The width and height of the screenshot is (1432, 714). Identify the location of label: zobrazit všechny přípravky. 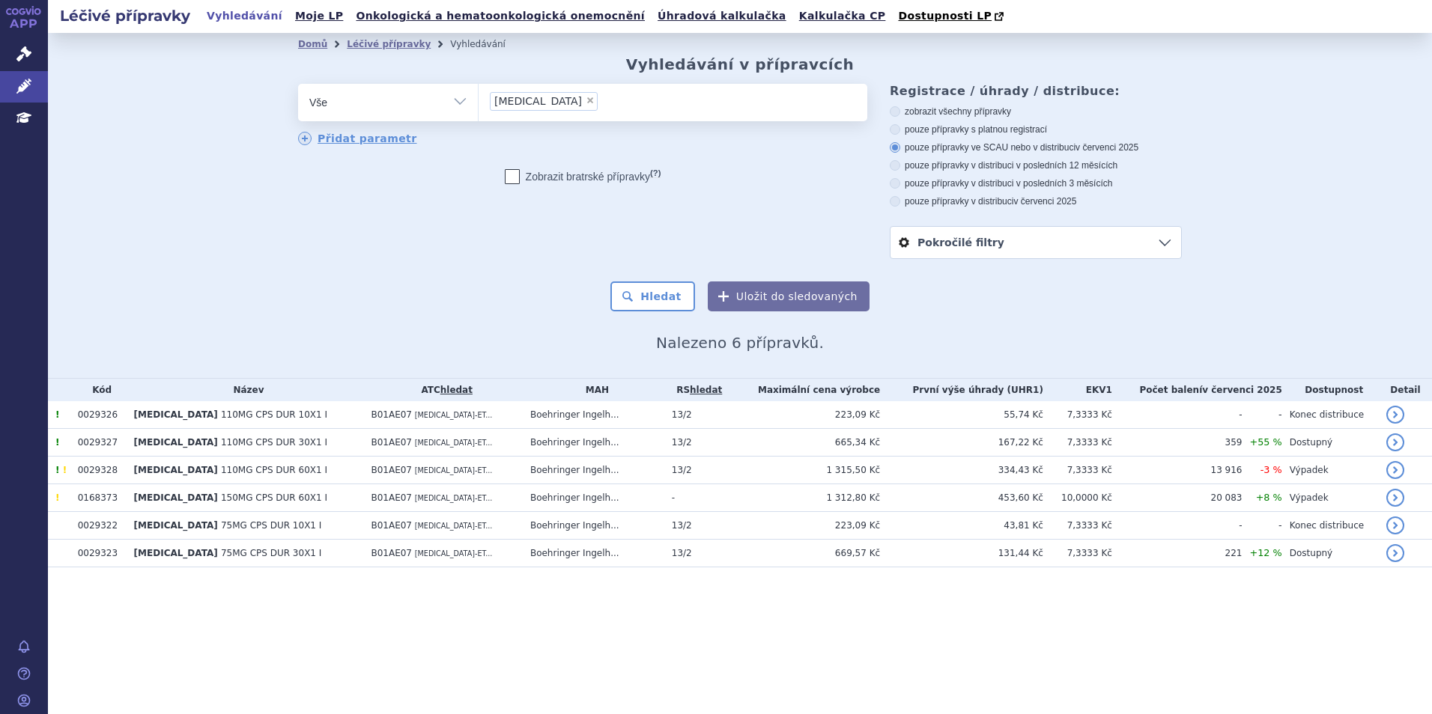
(1036, 112).